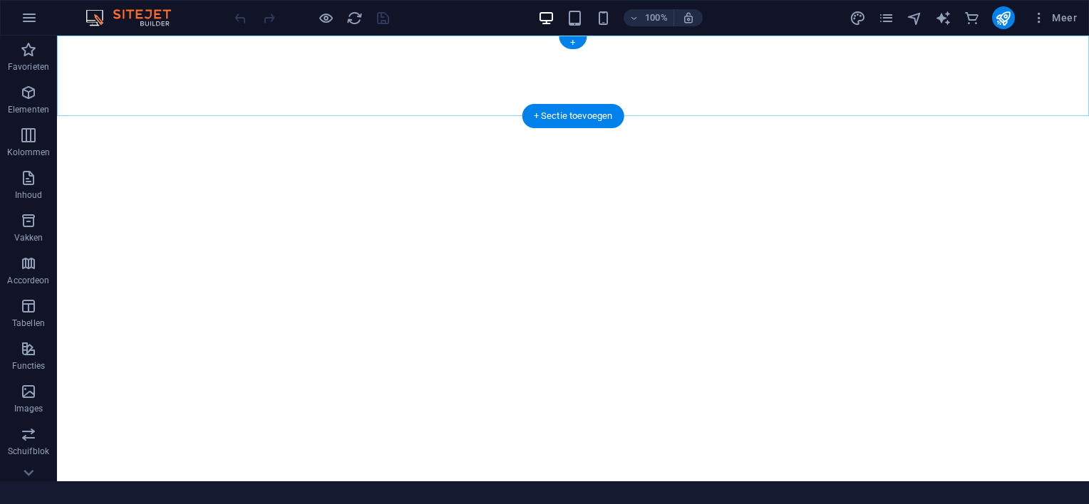 The width and height of the screenshot is (1089, 504). Describe the element at coordinates (858, 18) in the screenshot. I see `button: design` at that location.